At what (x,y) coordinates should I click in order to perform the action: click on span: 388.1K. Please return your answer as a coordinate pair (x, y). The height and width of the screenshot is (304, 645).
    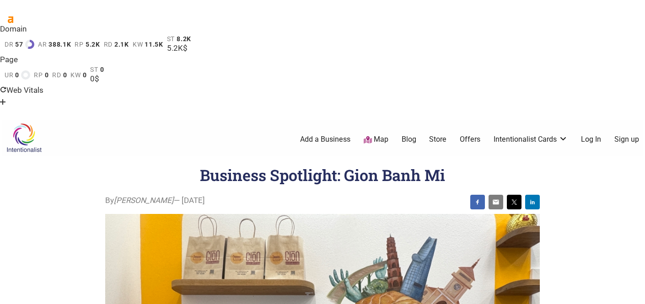
    Looking at the image, I should click on (59, 44).